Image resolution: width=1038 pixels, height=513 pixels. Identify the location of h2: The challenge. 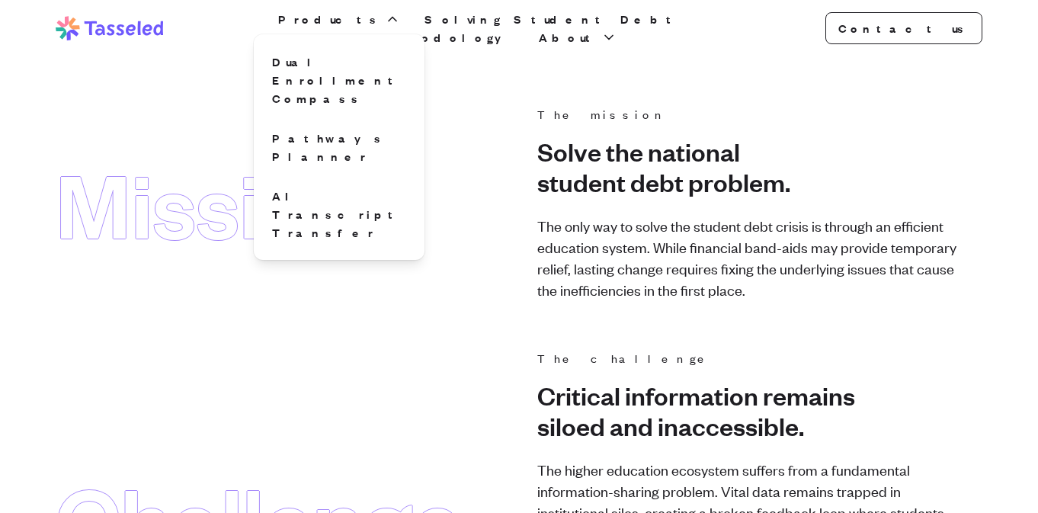
(751, 358).